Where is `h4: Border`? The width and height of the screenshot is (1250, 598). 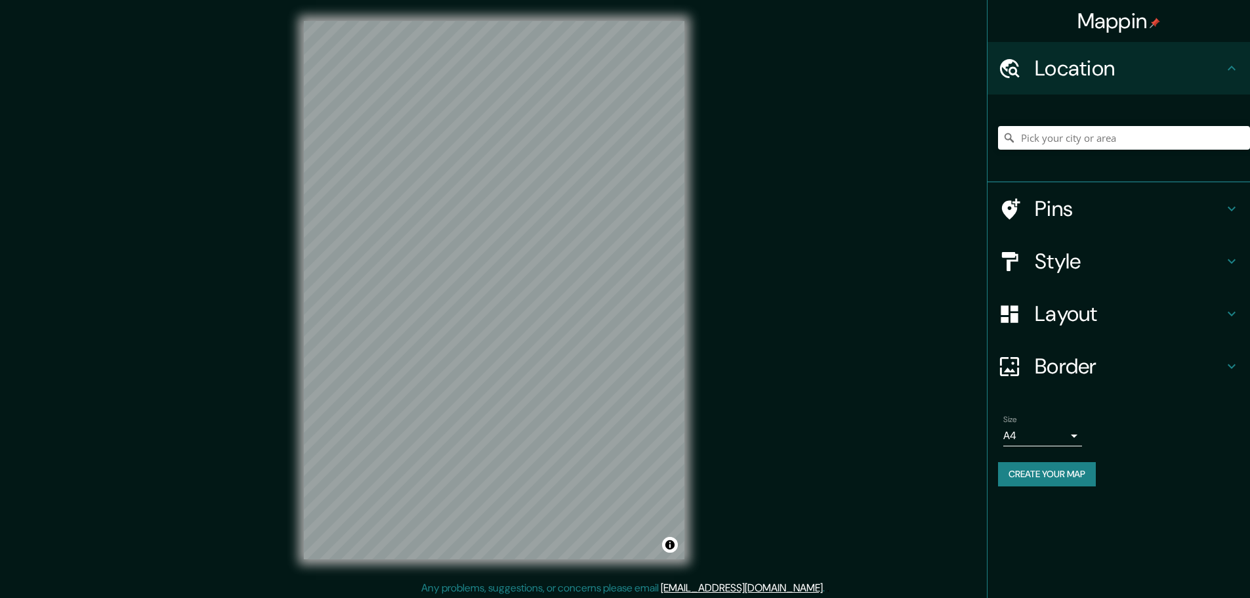 h4: Border is located at coordinates (1130, 366).